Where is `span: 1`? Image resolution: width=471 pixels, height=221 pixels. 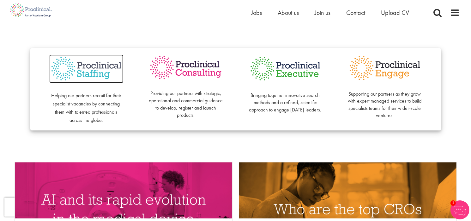
span: 1 is located at coordinates (453, 203).